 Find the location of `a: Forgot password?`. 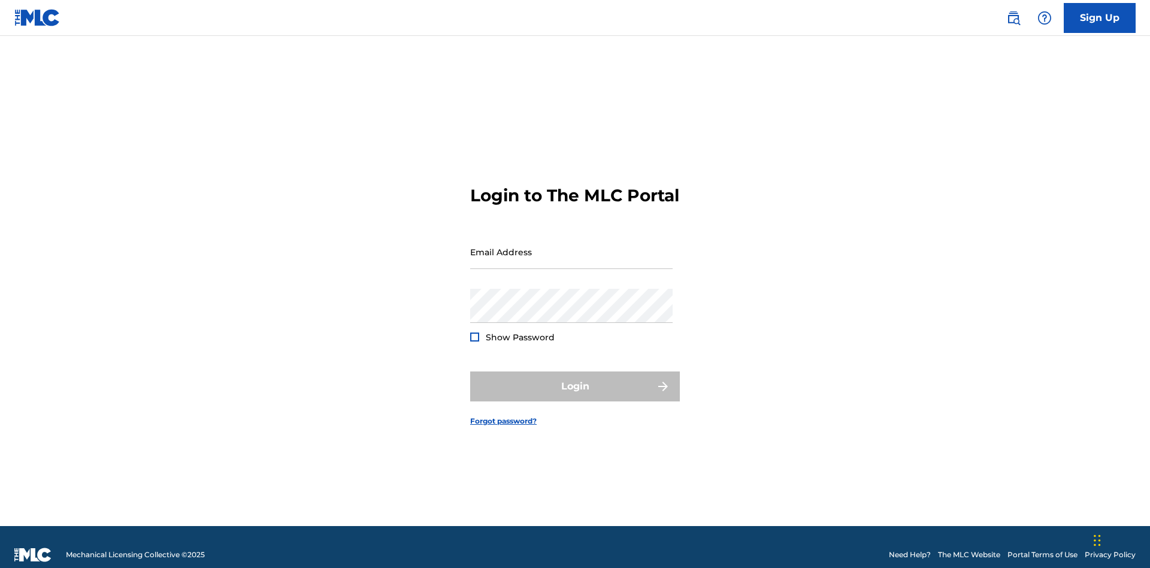

a: Forgot password? is located at coordinates (503, 421).